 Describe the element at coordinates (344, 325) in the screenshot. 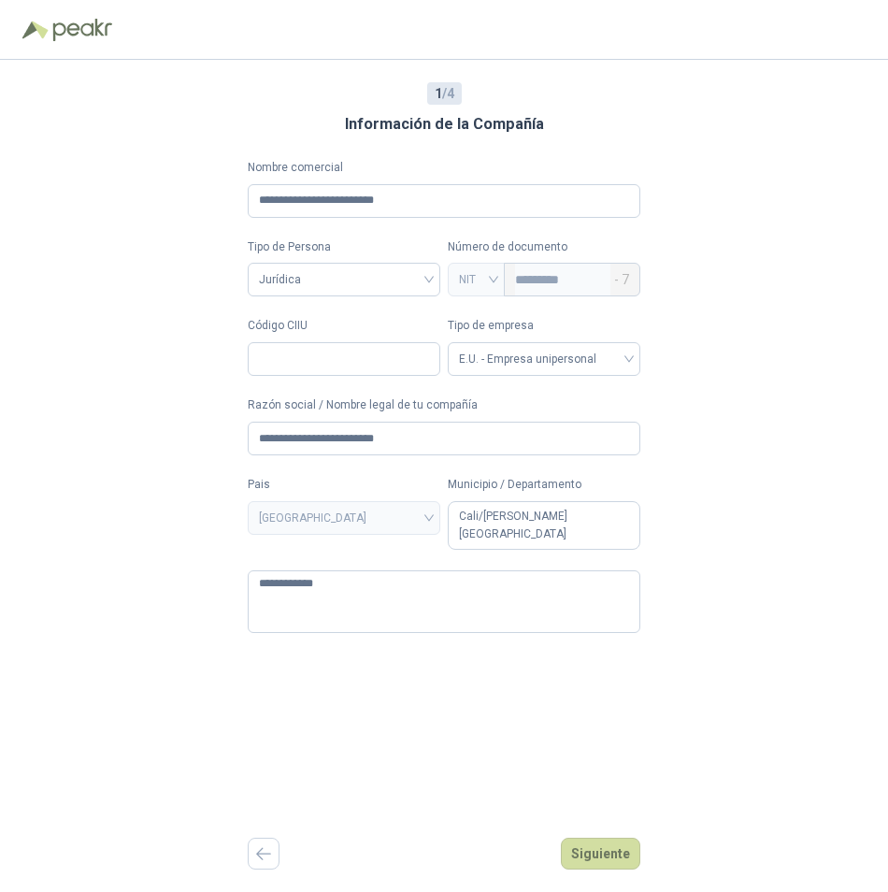

I see `label: Código CIIU` at that location.